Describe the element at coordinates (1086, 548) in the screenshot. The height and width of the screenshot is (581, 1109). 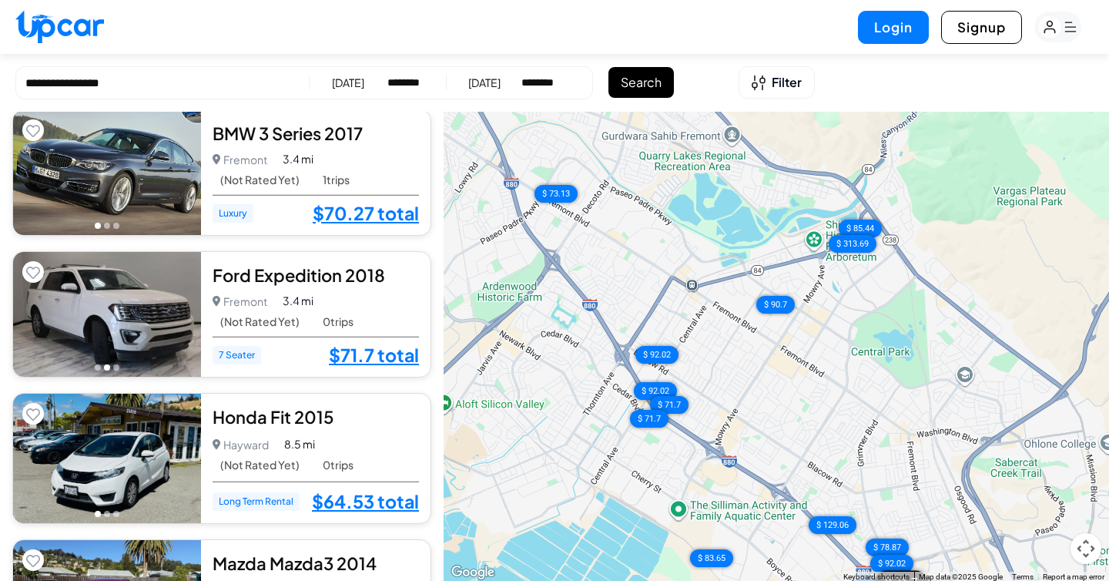
I see `button: Map camera controls` at that location.